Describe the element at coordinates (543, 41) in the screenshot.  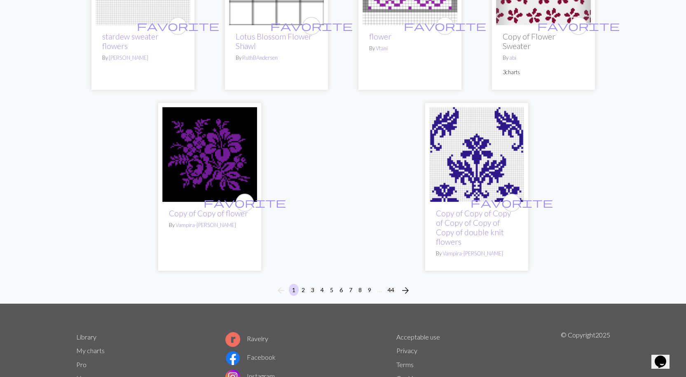
I see `h2: Copy of Flower Sweater` at that location.